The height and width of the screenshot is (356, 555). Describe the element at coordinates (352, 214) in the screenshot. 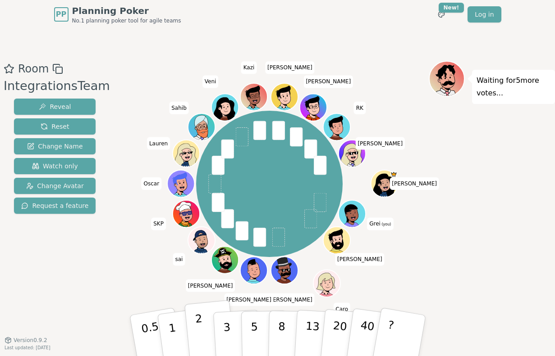

I see `button: Click to change your avatar` at that location.